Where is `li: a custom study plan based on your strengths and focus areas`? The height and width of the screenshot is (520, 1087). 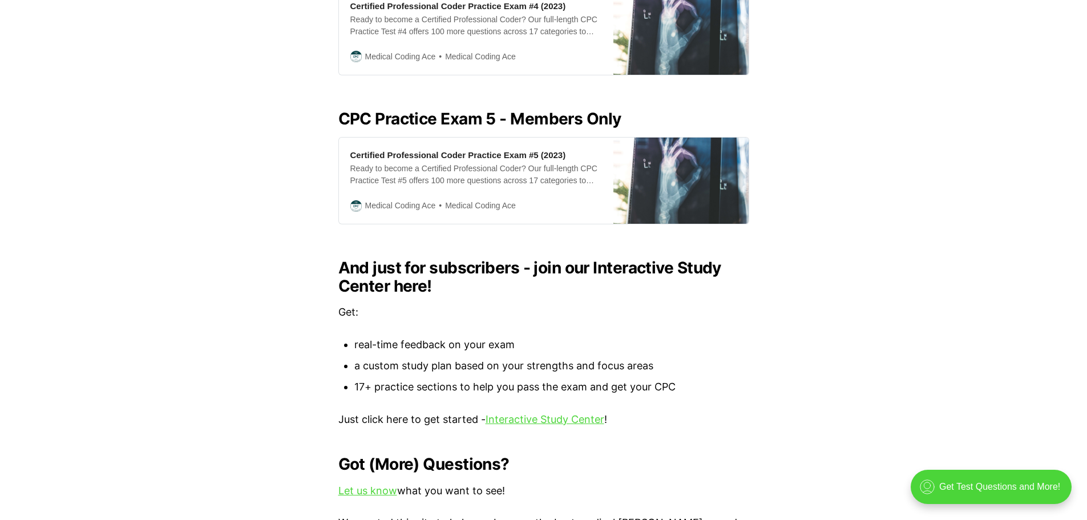 li: a custom study plan based on your strengths and focus areas is located at coordinates (552, 366).